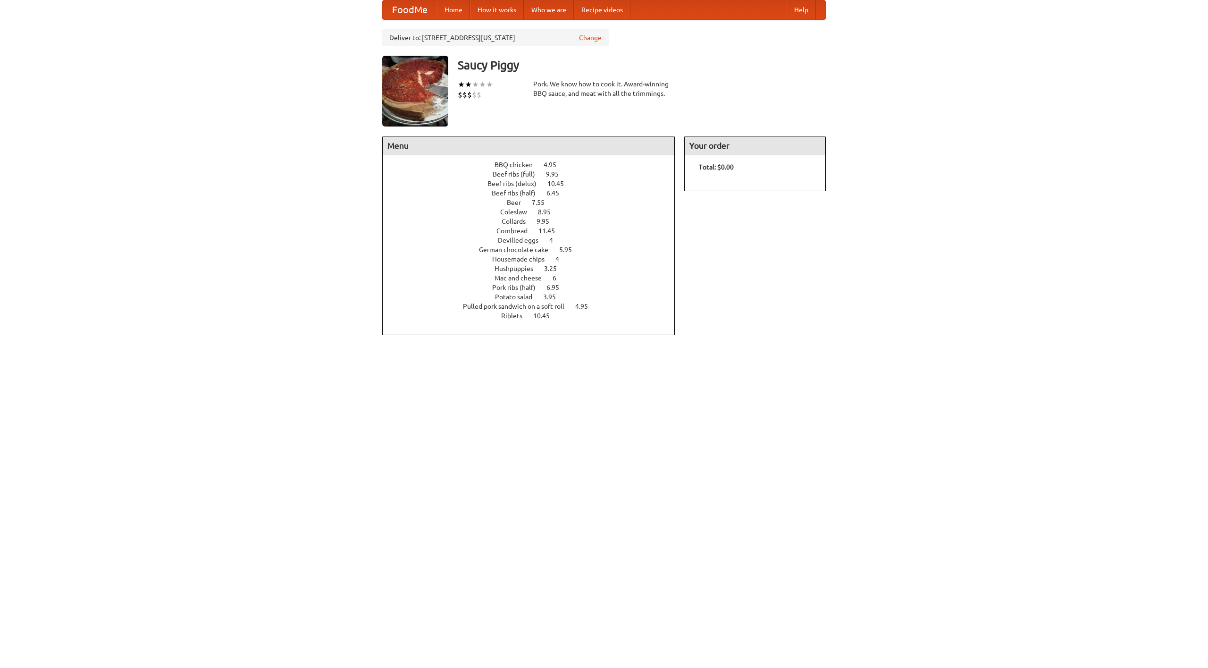 Image resolution: width=1208 pixels, height=668 pixels. I want to click on span: Cornbread, so click(517, 231).